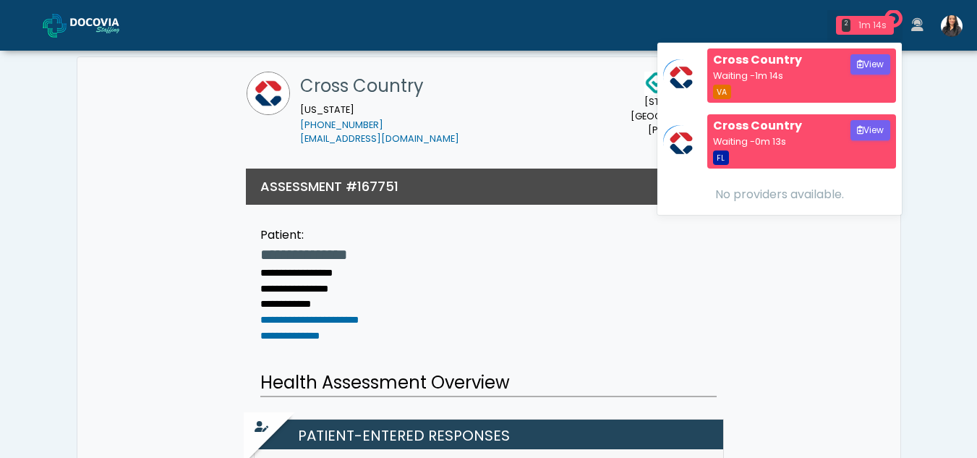 Image resolution: width=977 pixels, height=458 pixels. Describe the element at coordinates (872, 25) in the screenshot. I see `div: 1m 14s` at that location.